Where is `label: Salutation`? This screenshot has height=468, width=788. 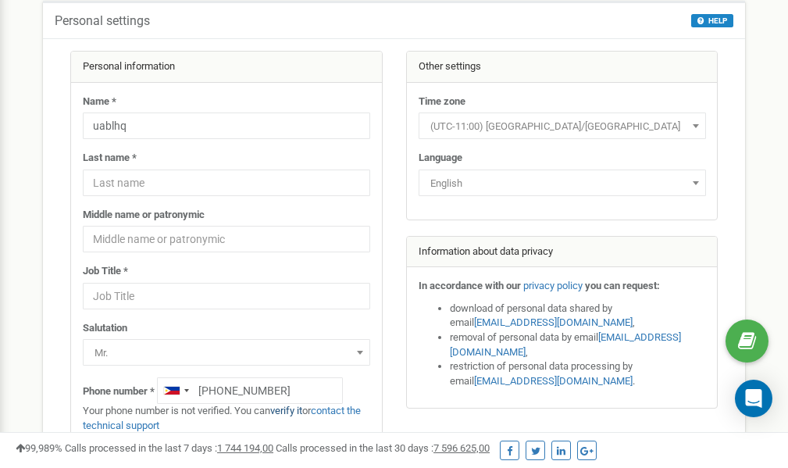
label: Salutation is located at coordinates (105, 328).